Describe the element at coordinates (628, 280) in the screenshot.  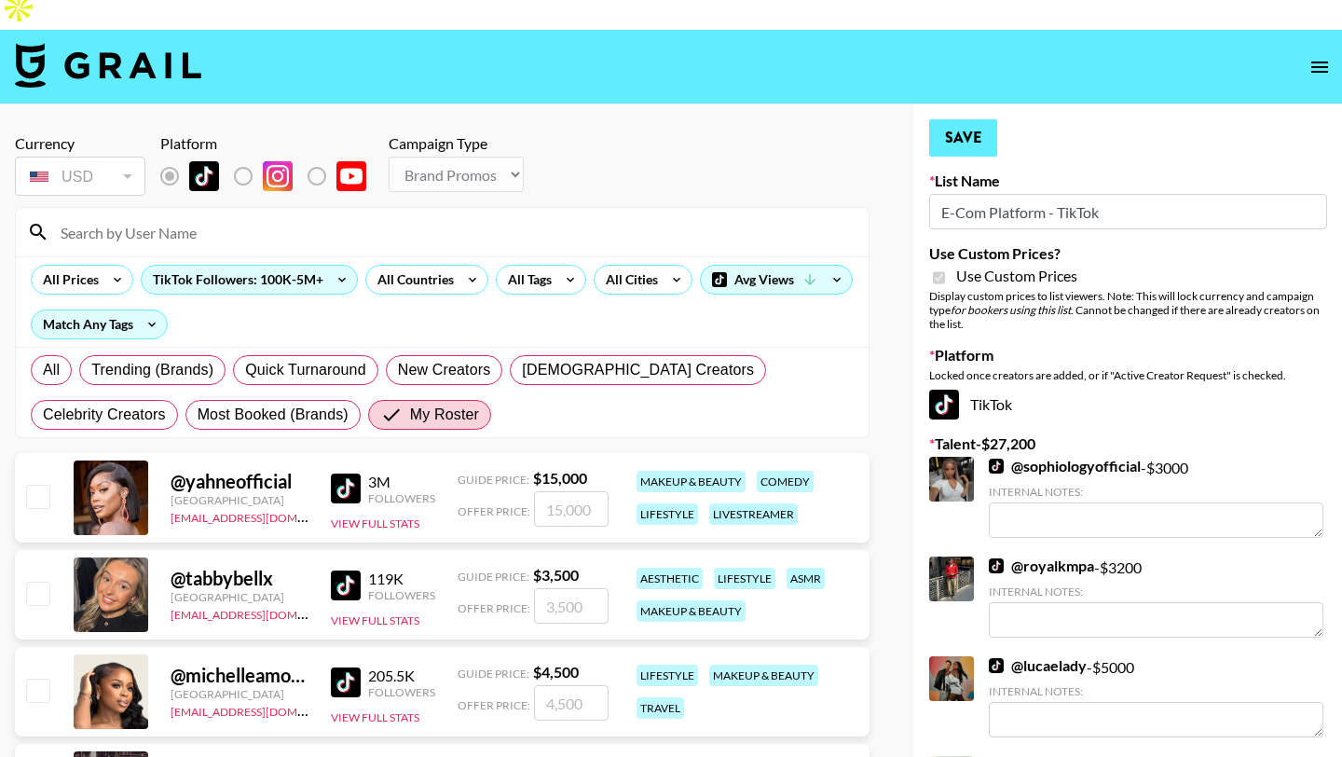
I see `div: All Cities` at that location.